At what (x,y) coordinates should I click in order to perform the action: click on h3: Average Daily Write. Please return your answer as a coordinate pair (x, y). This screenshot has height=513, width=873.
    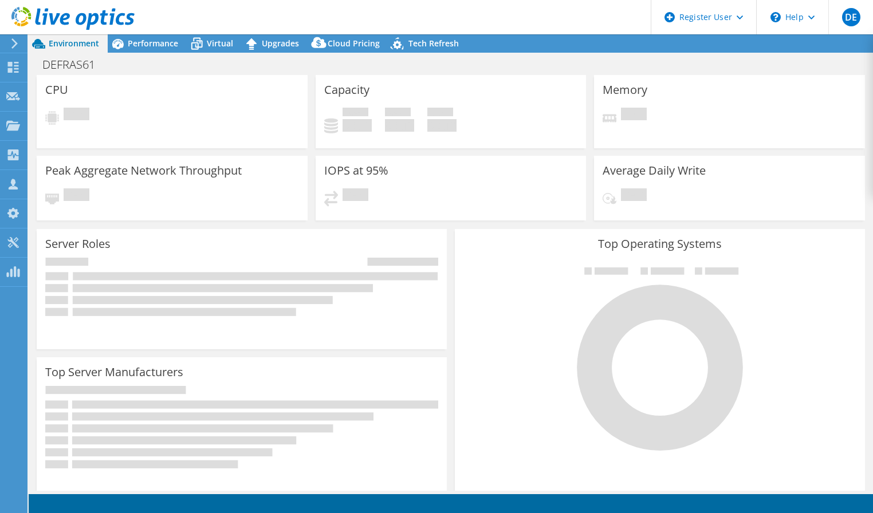
    Looking at the image, I should click on (654, 171).